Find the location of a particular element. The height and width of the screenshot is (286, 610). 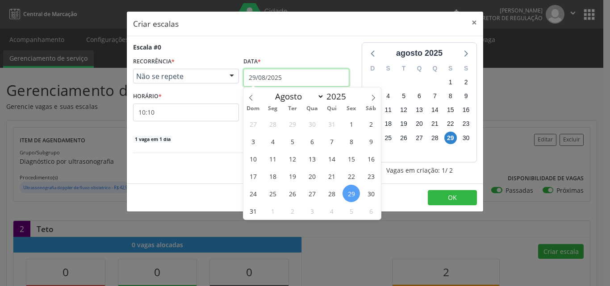

span: Agosto 4, 2025 is located at coordinates (272, 141).